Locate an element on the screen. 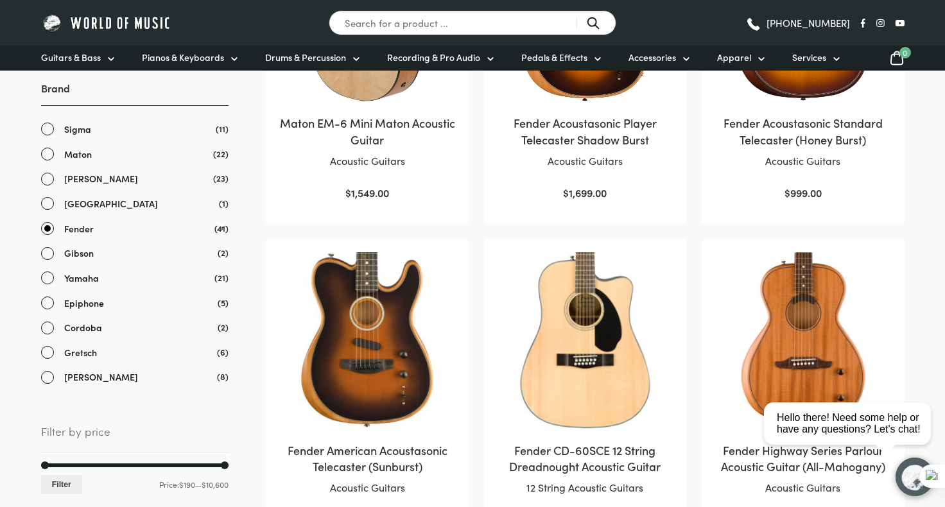 This screenshot has width=945, height=507. a: Yamaha is located at coordinates (135, 278).